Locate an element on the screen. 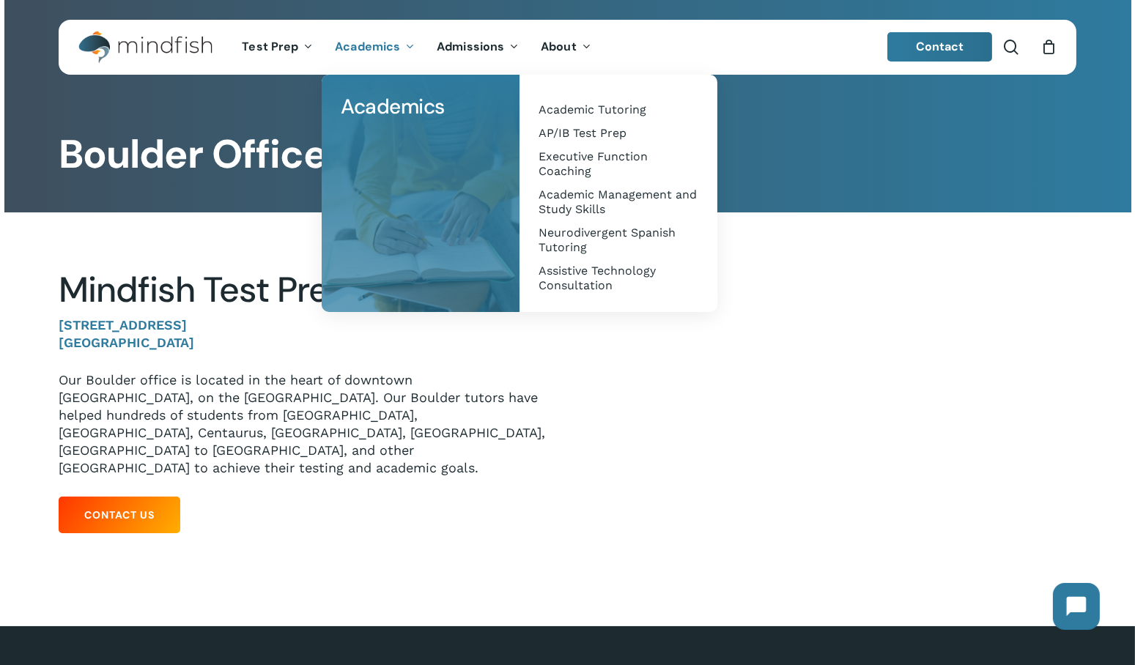  header: Main Menu is located at coordinates (567, 47).